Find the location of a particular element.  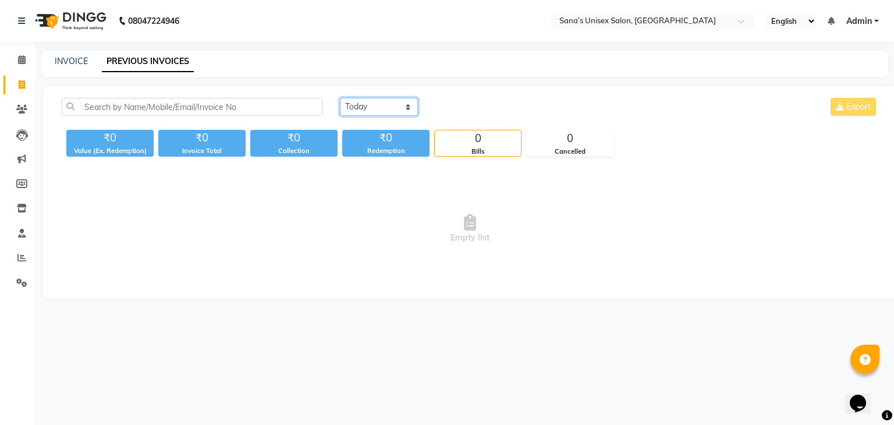

b: 08047224946 is located at coordinates (154, 21).